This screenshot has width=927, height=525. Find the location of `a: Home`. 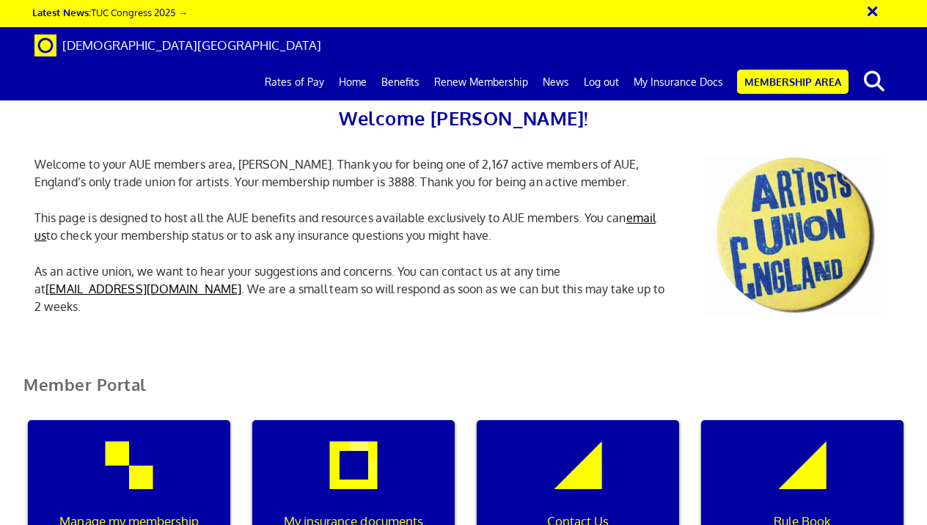

a: Home is located at coordinates (353, 82).